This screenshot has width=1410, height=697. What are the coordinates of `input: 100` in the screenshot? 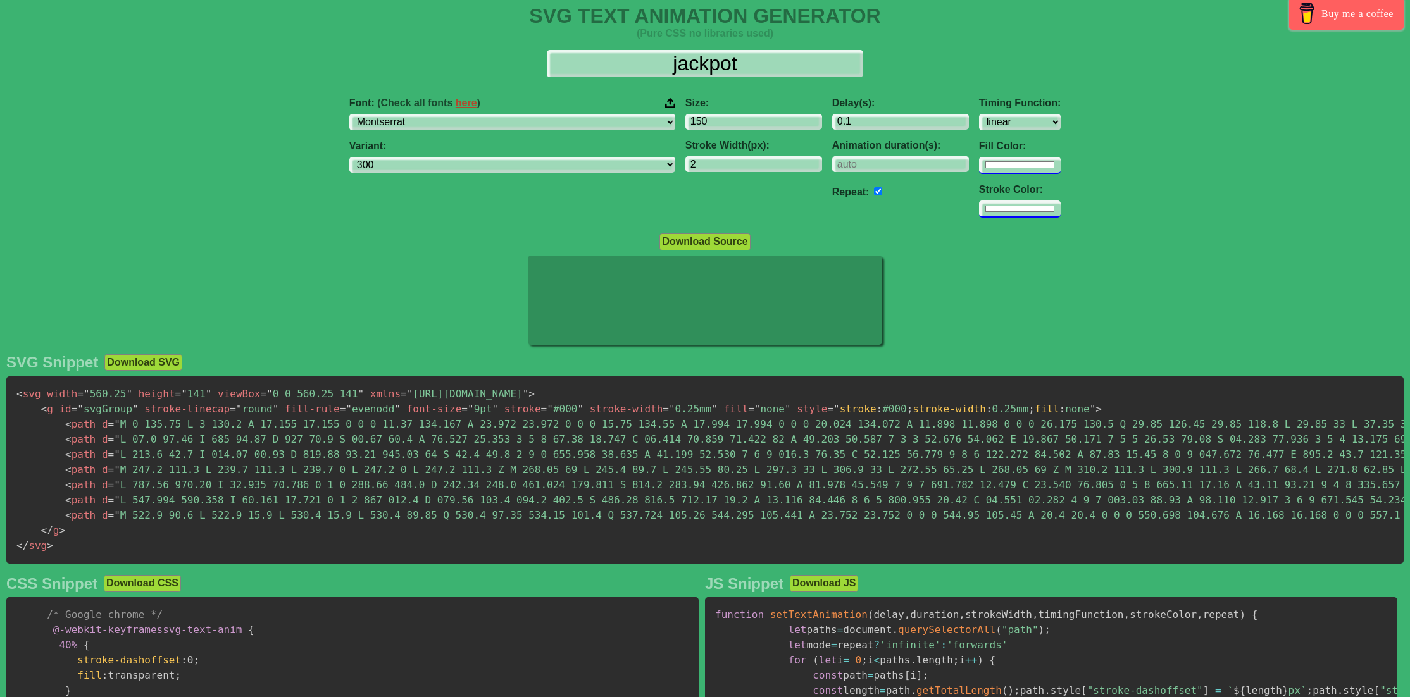 It's located at (754, 121).